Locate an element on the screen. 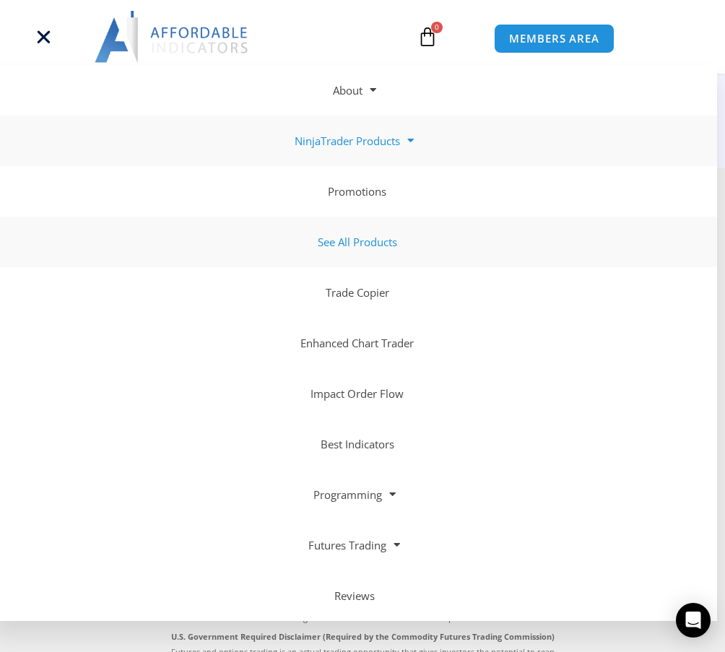 The width and height of the screenshot is (725, 652). strong: U.S. Government Required Disclaimer (Required by the Commodity Futures Trading Commission) is located at coordinates (363, 636).